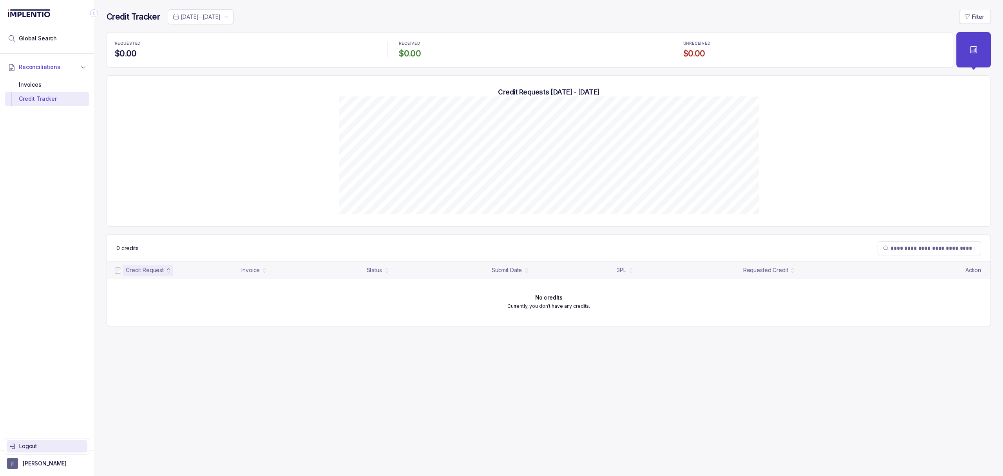 The height and width of the screenshot is (476, 1003). I want to click on p: Logout, so click(52, 446).